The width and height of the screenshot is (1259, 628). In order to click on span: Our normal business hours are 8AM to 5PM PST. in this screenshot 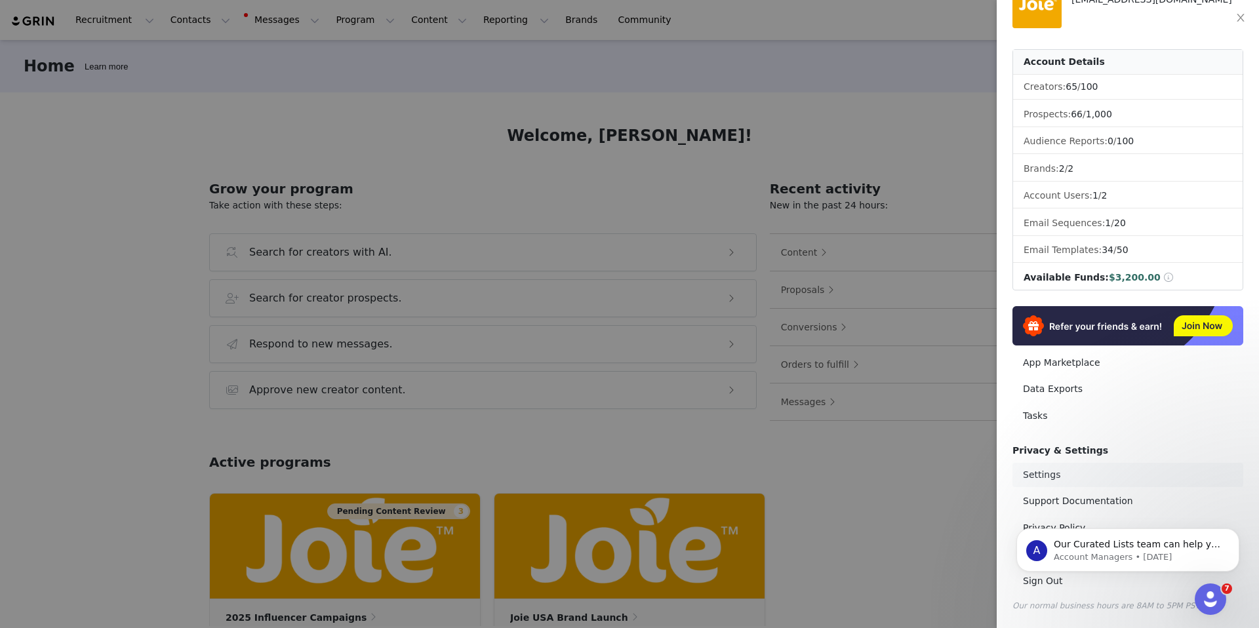, I will do `click(1107, 606)`.